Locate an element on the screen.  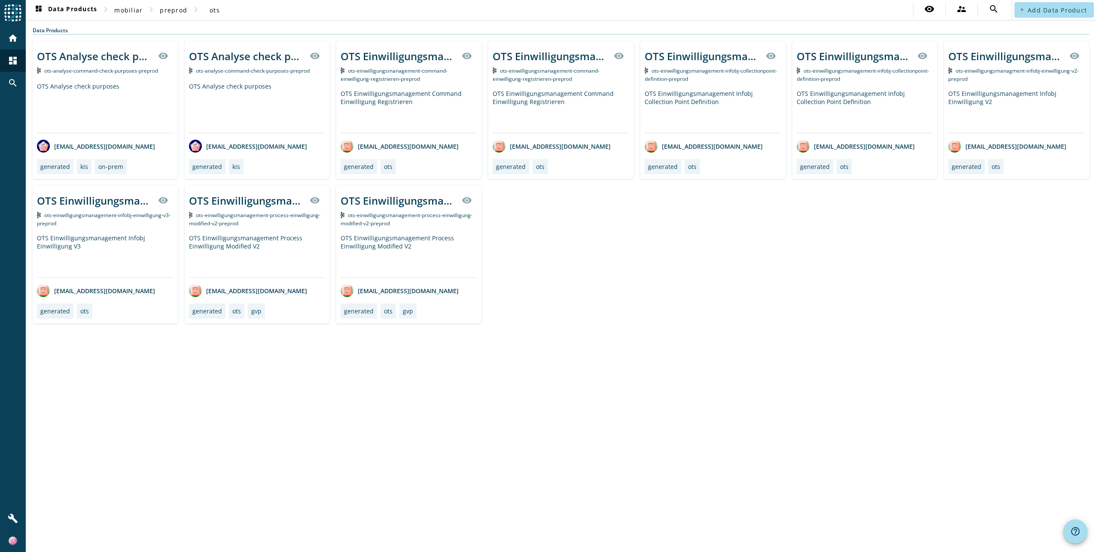
span: Kafka Topic: ots-einwilligungsmanagement-infobj-einwilligung-v3-preprod is located at coordinates (104, 219).